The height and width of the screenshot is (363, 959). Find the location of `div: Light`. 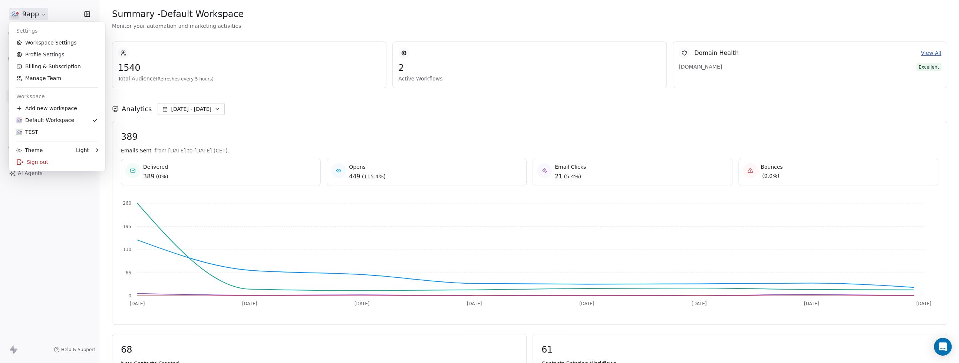

div: Light is located at coordinates (82, 150).